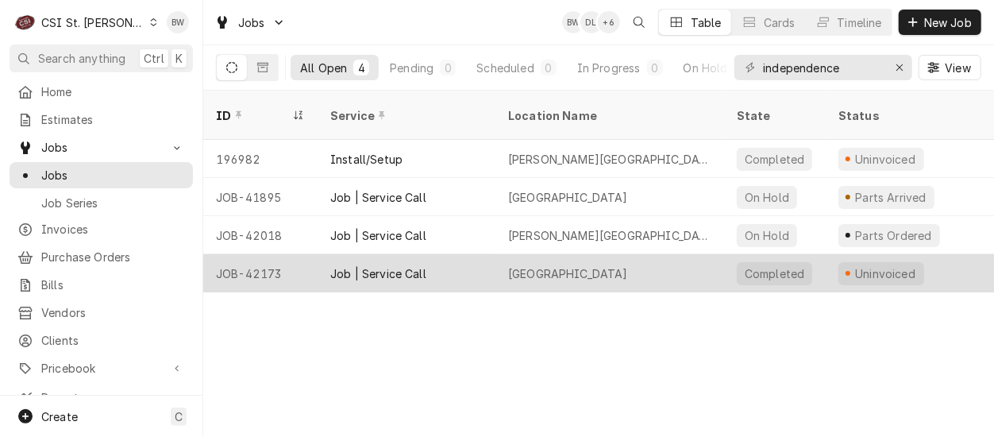 The width and height of the screenshot is (994, 437). What do you see at coordinates (113, 91) in the screenshot?
I see `span: Home` at bounding box center [113, 91].